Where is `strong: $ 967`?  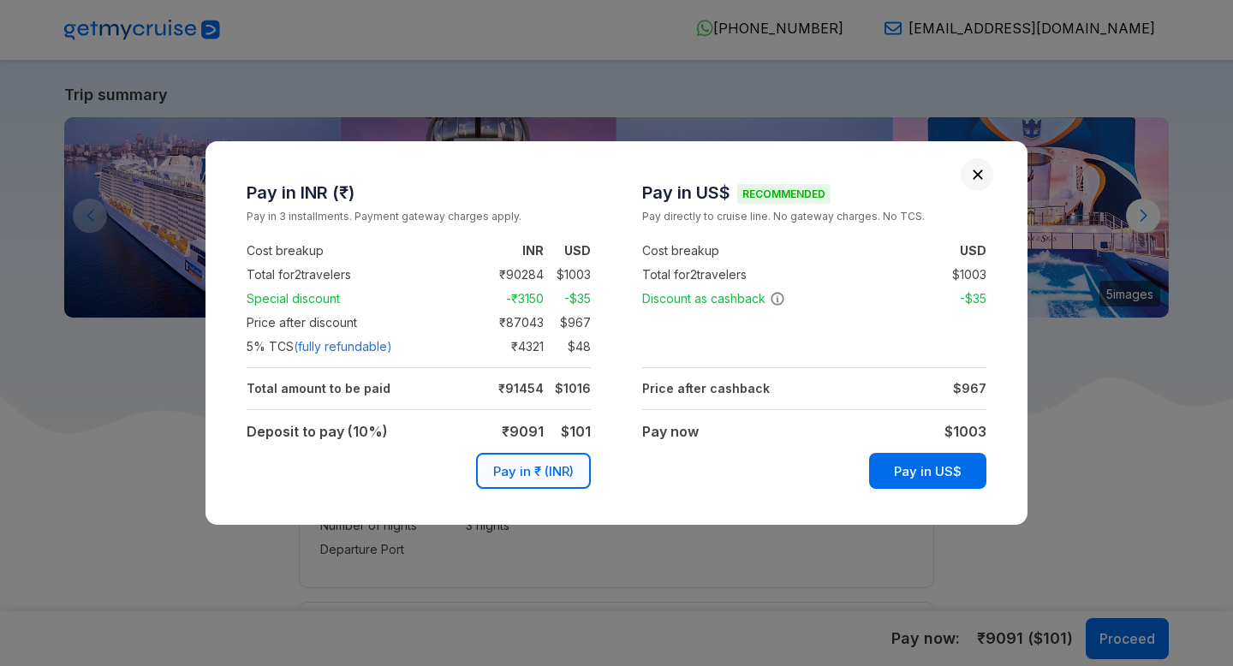 strong: $ 967 is located at coordinates (969, 388).